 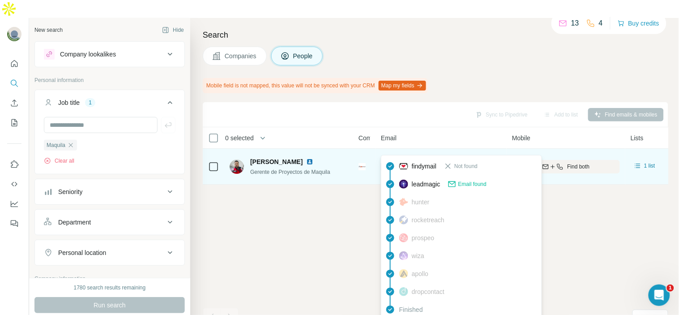 What do you see at coordinates (110, 288) in the screenshot?
I see `div: 1780 search results remaining` at bounding box center [110, 288].